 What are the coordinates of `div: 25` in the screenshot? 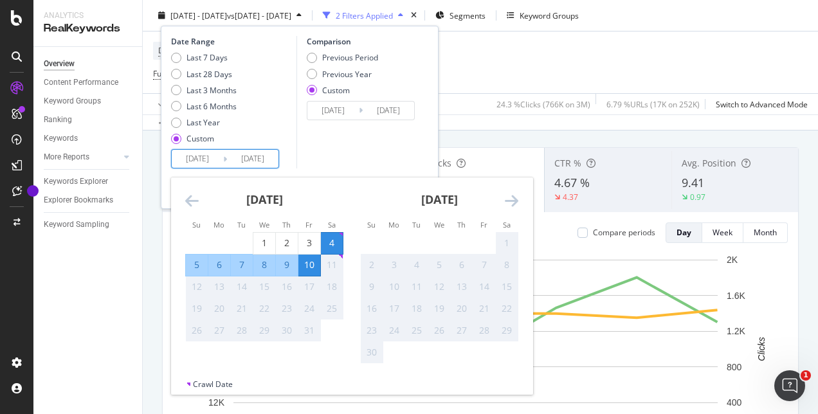 It's located at (416, 330).